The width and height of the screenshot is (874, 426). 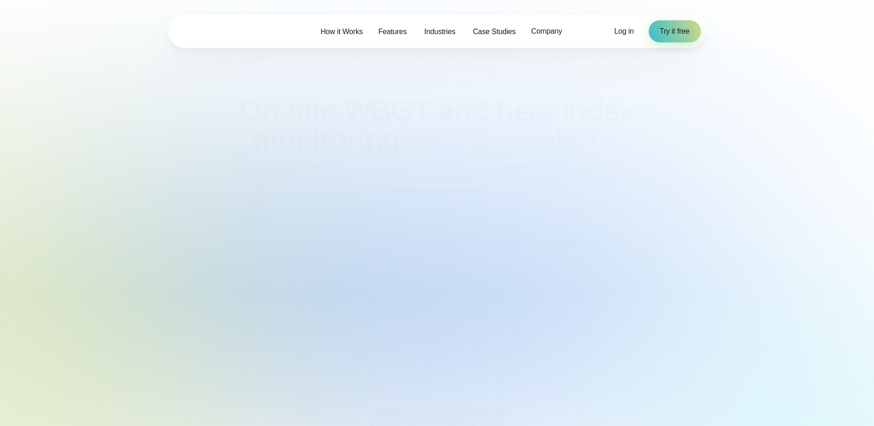 What do you see at coordinates (624, 31) in the screenshot?
I see `span: Log in` at bounding box center [624, 31].